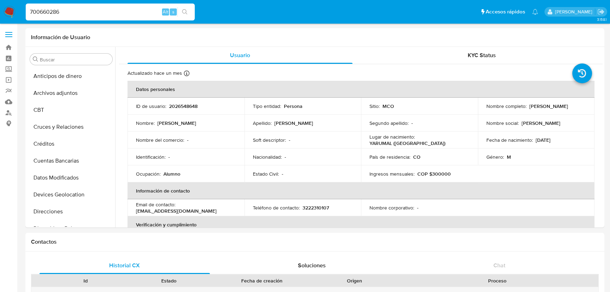 The image size is (610, 292). I want to click on p: Apellido :, so click(262, 123).